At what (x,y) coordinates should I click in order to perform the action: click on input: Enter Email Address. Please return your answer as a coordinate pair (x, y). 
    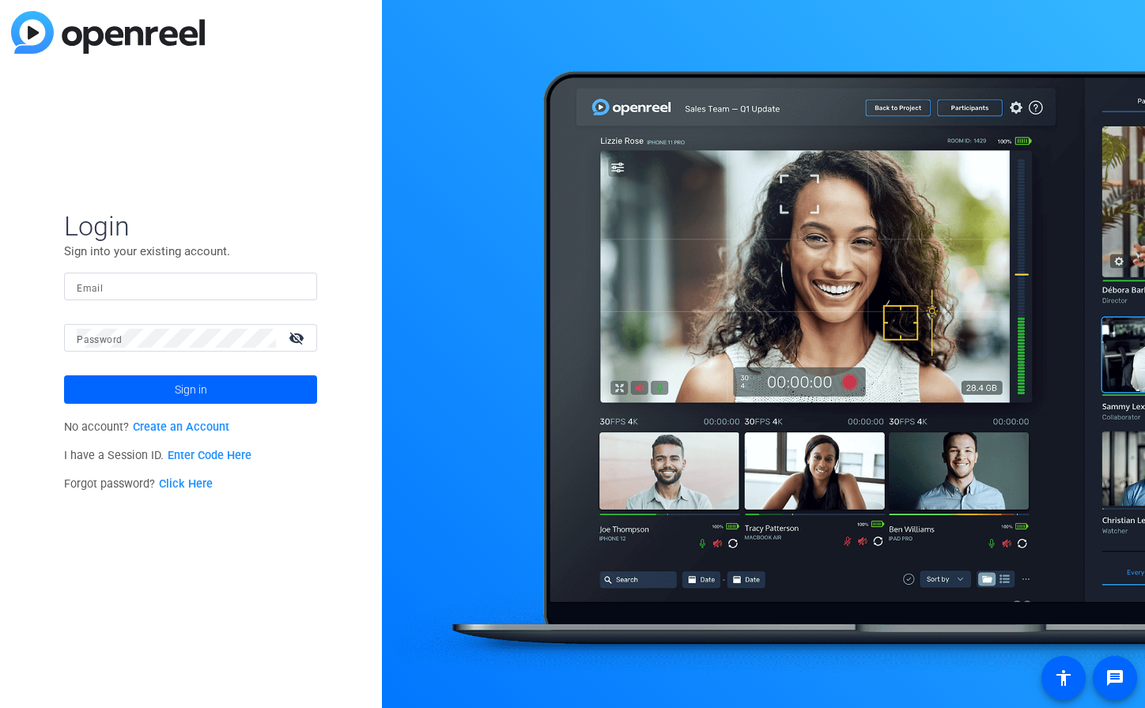
    Looking at the image, I should click on (191, 287).